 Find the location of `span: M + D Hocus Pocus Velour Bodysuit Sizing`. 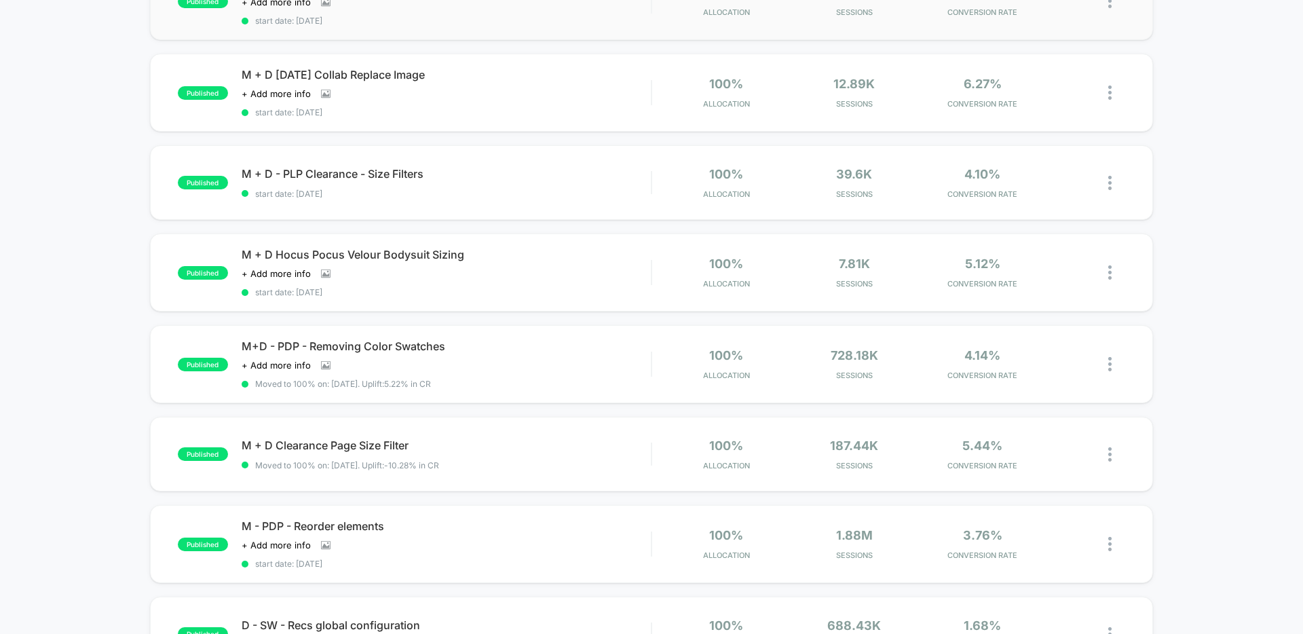

span: M + D Hocus Pocus Velour Bodysuit Sizing is located at coordinates (446, 254).